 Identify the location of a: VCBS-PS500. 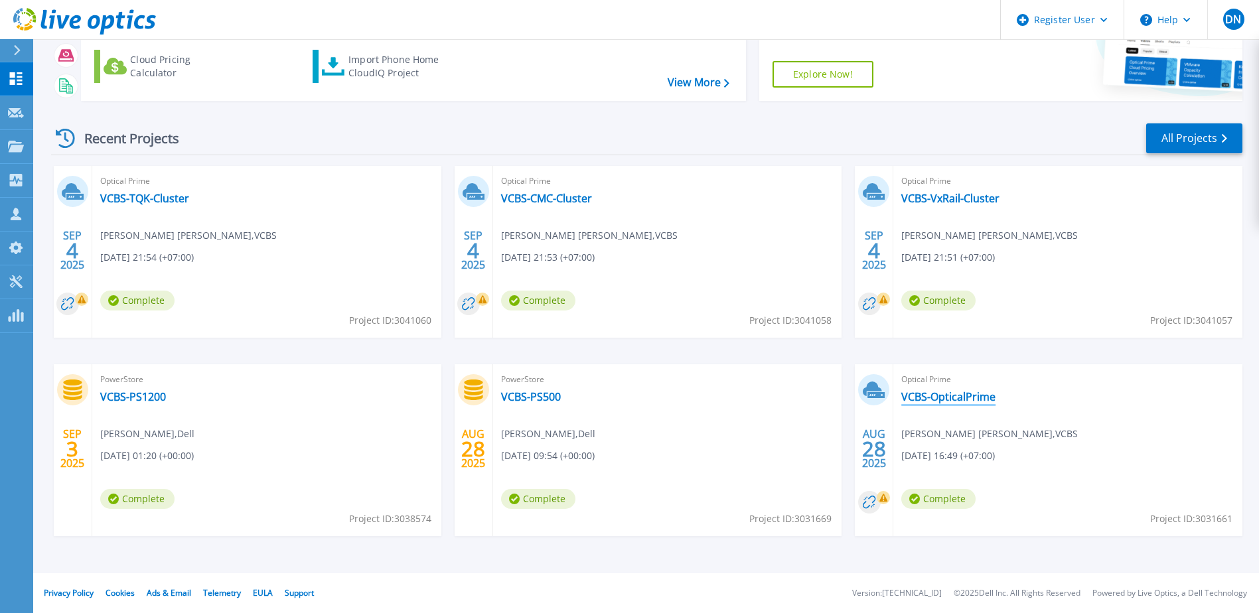
(531, 397).